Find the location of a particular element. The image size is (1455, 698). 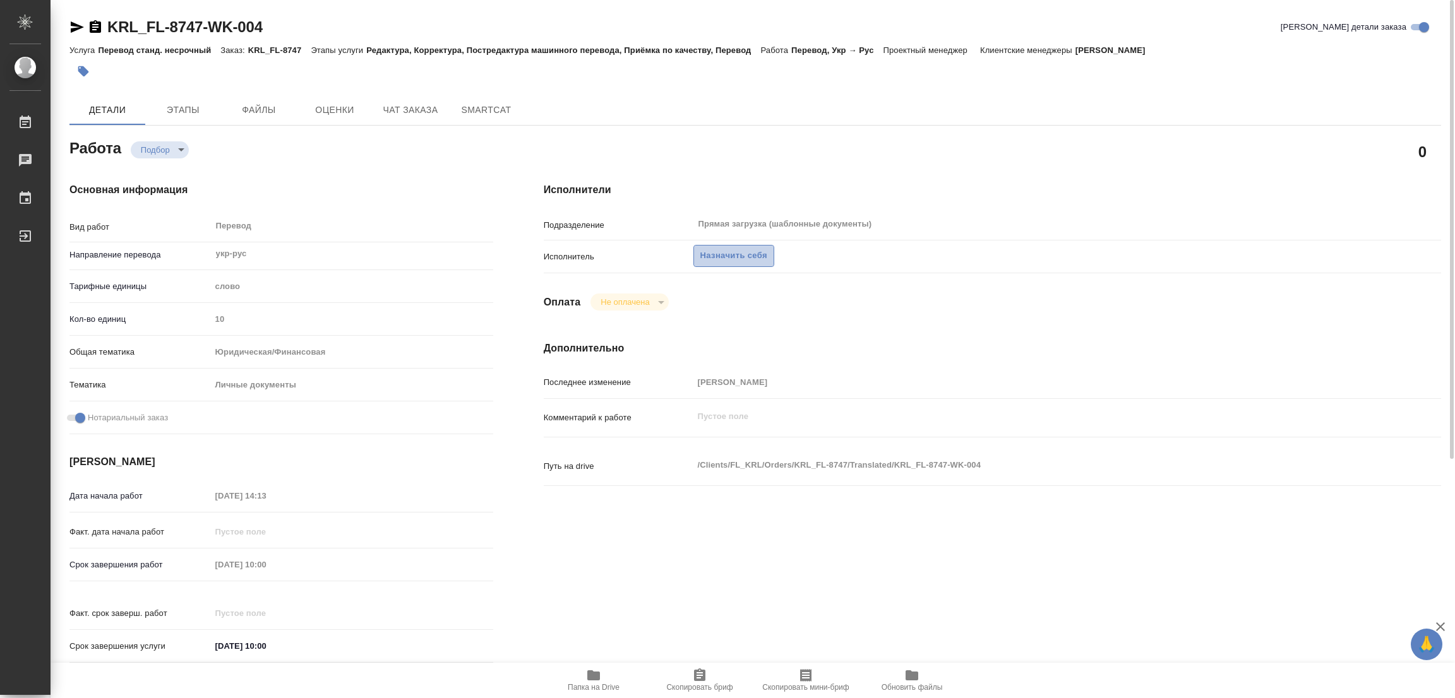

button: Добавить тэг is located at coordinates (83, 71).